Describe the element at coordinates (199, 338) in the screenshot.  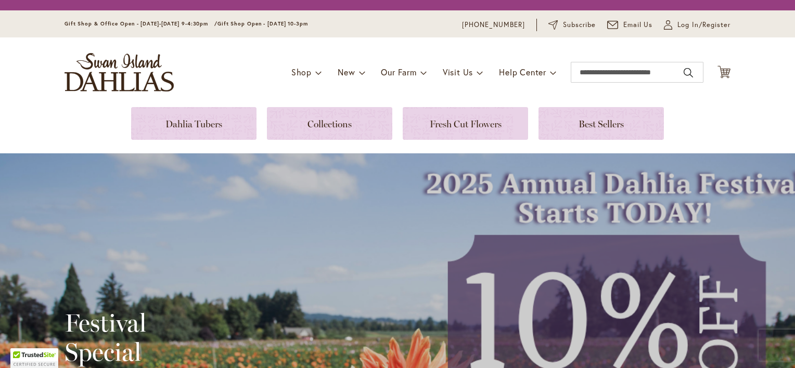
I see `h2: Festival Special` at that location.